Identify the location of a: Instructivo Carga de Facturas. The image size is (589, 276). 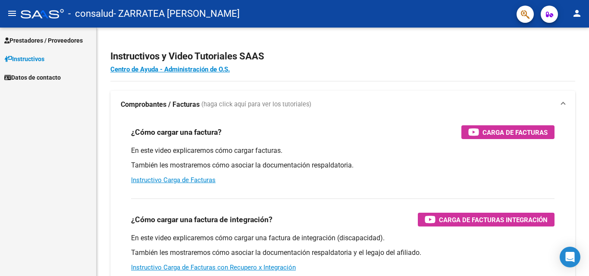
(173, 180).